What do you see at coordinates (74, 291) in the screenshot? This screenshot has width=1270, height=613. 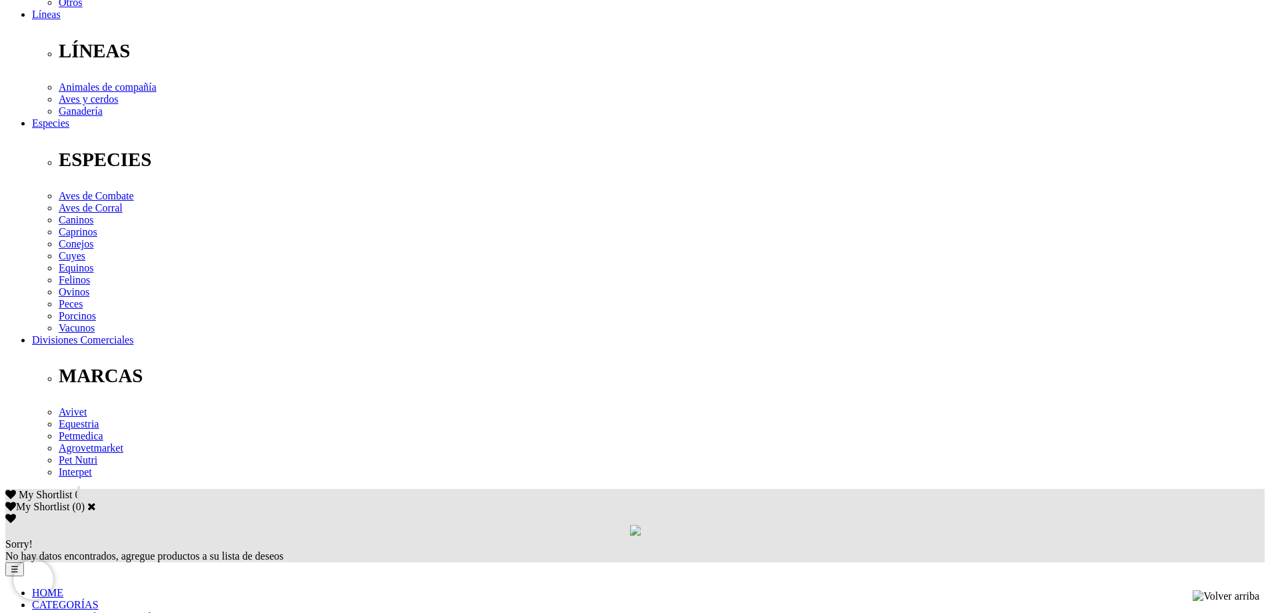 I see `span: Ovinos` at bounding box center [74, 291].